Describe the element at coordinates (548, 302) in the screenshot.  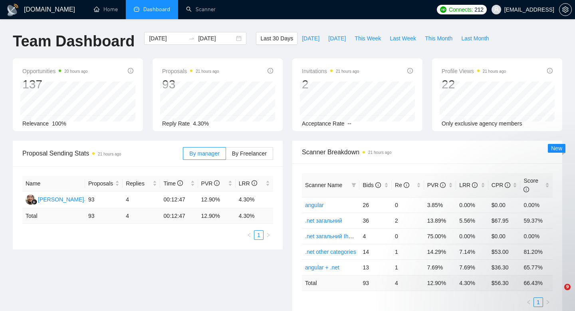
I see `button: right` at that location.